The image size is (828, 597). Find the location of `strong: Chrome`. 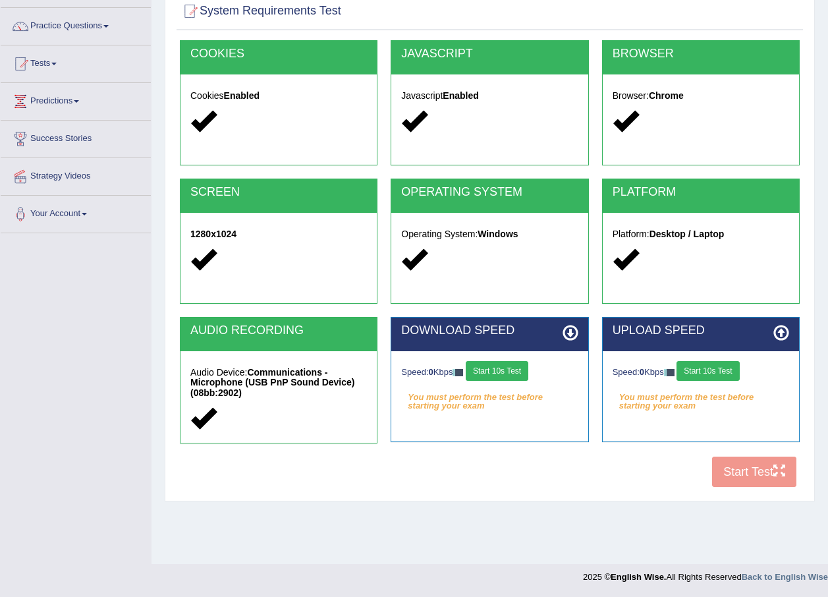

strong: Chrome is located at coordinates (666, 96).